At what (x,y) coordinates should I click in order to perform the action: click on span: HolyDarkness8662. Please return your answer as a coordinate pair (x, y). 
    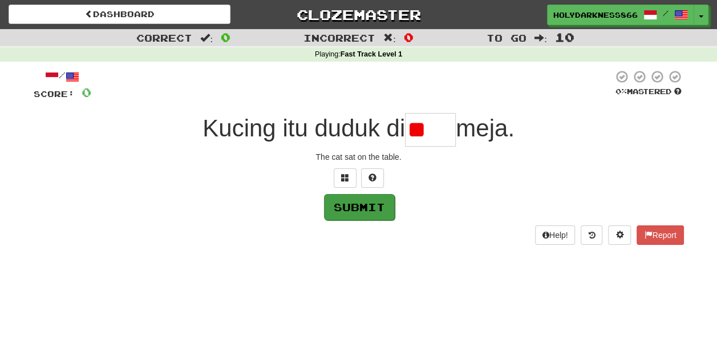
    Looking at the image, I should click on (595, 15).